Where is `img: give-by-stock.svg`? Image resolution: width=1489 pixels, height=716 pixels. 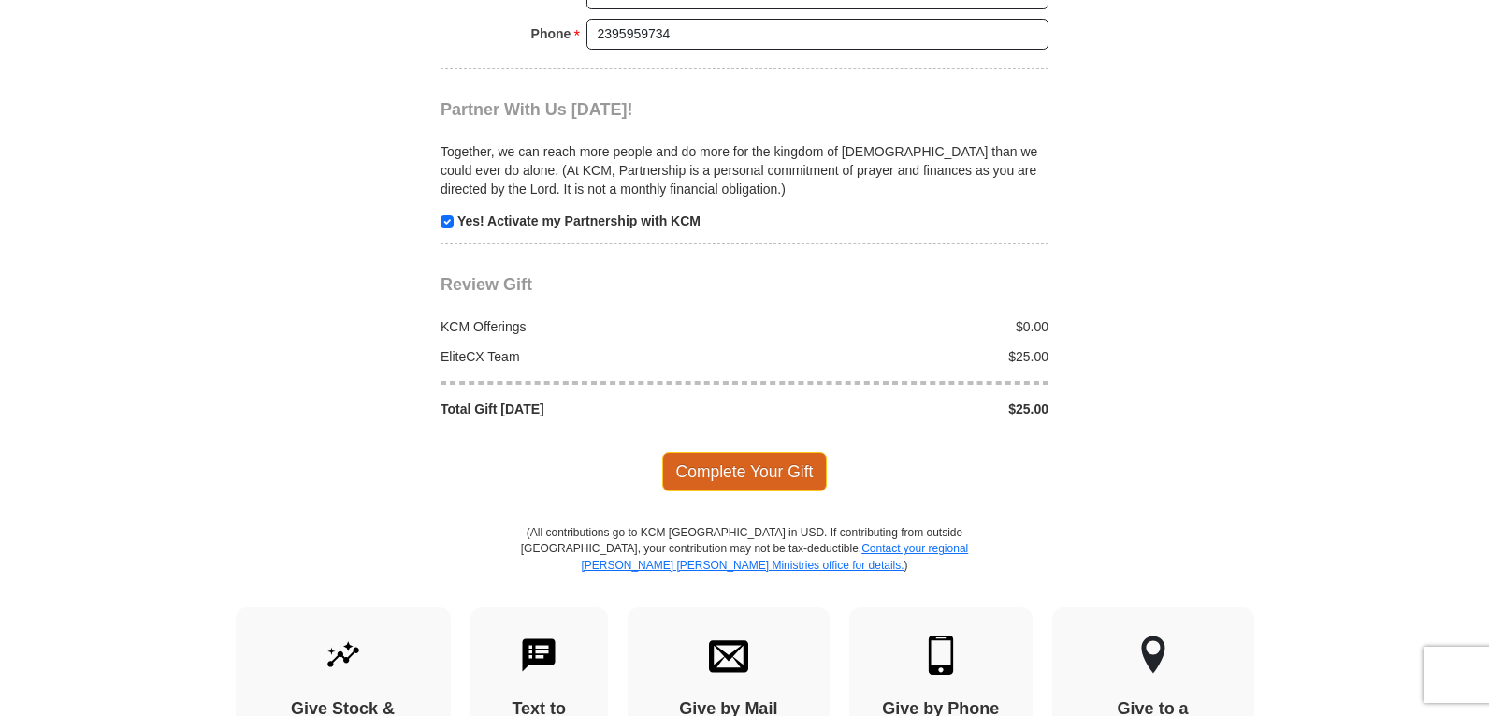 img: give-by-stock.svg is located at coordinates (343, 655).